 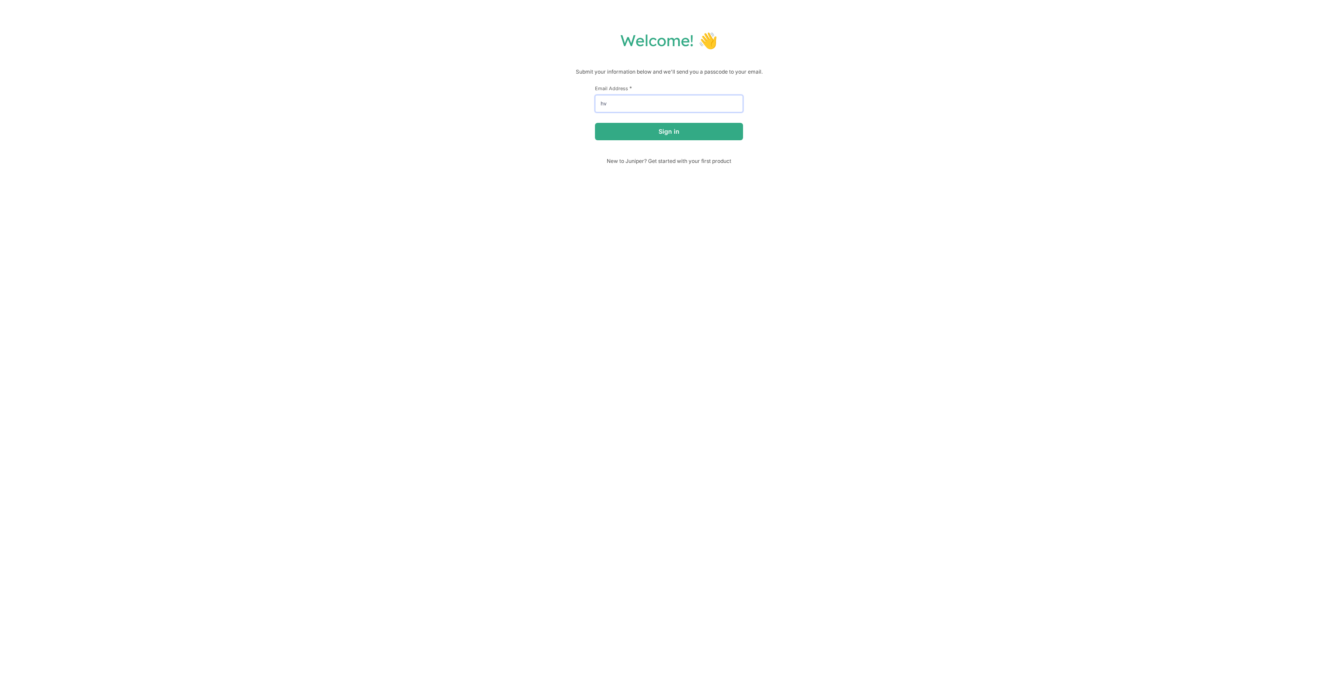 What do you see at coordinates (631, 88) in the screenshot?
I see `span: This field is required.` at bounding box center [631, 88].